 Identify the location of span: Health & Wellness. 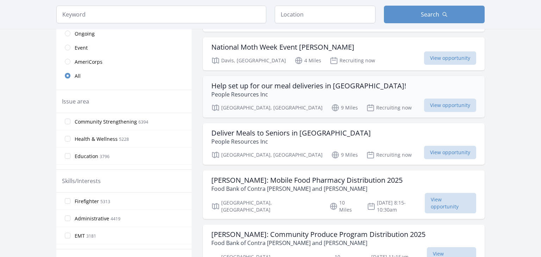
(96, 139).